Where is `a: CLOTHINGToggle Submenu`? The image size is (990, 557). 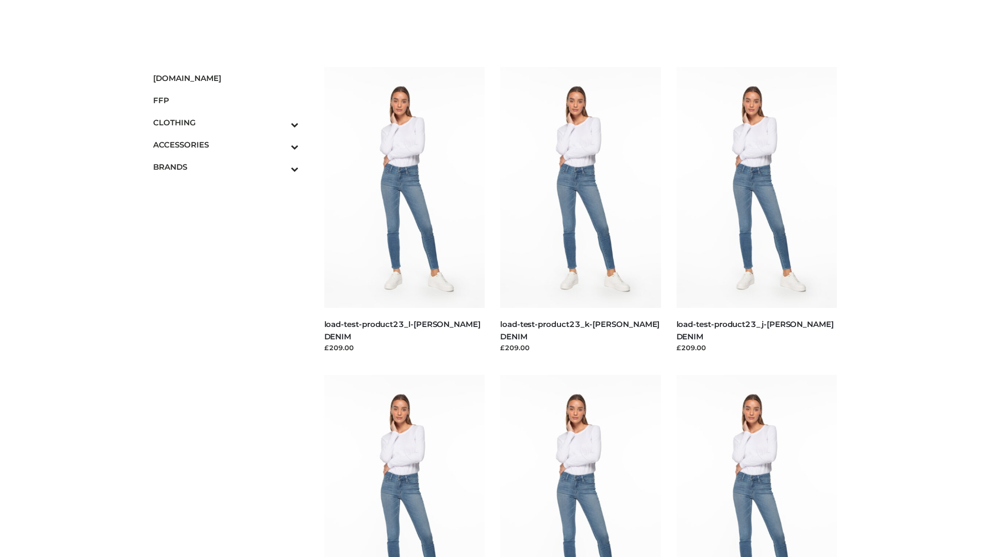 a: CLOTHINGToggle Submenu is located at coordinates (226, 122).